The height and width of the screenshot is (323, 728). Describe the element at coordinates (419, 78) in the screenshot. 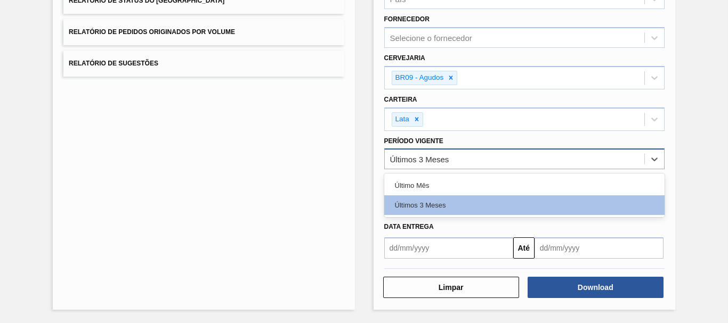

I see `div: BR09 - Agudos` at that location.